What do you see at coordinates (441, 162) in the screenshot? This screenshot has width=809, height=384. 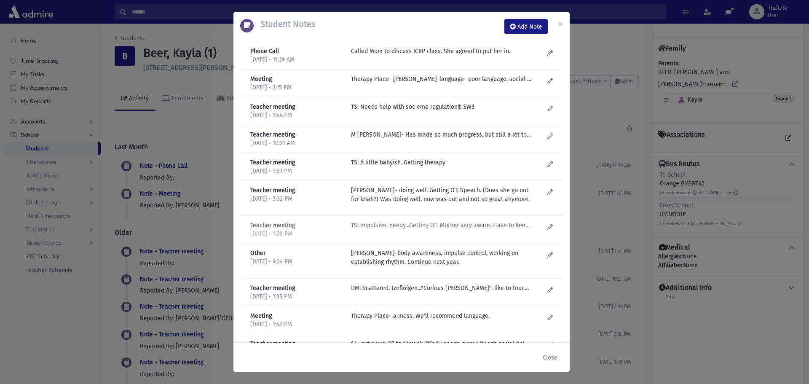 I see `p: TS: A little babyish. Getting therapy` at bounding box center [441, 162].